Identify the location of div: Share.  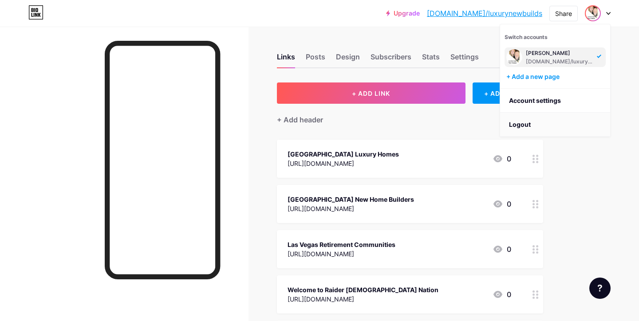
(563, 13).